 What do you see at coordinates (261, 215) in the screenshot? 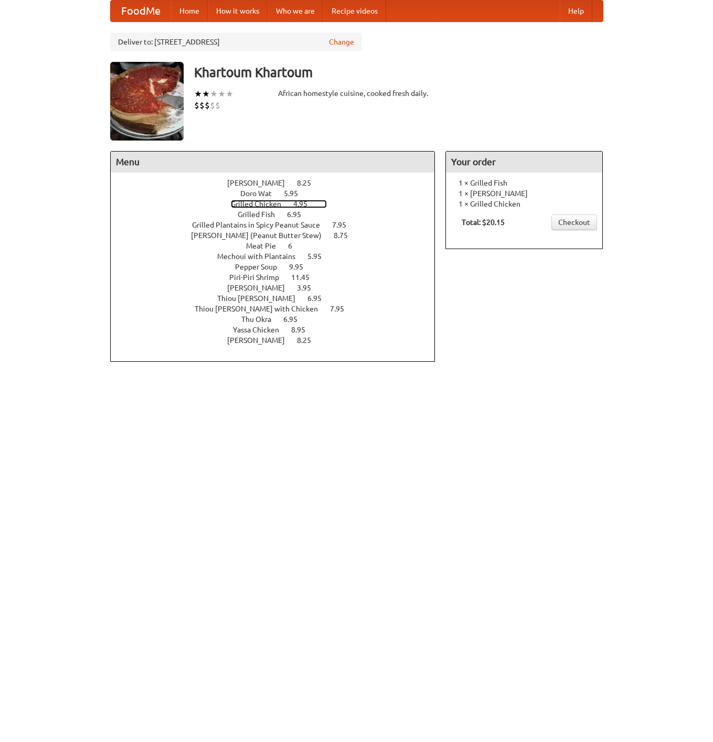
I see `span: Grilled Fish` at bounding box center [261, 215].